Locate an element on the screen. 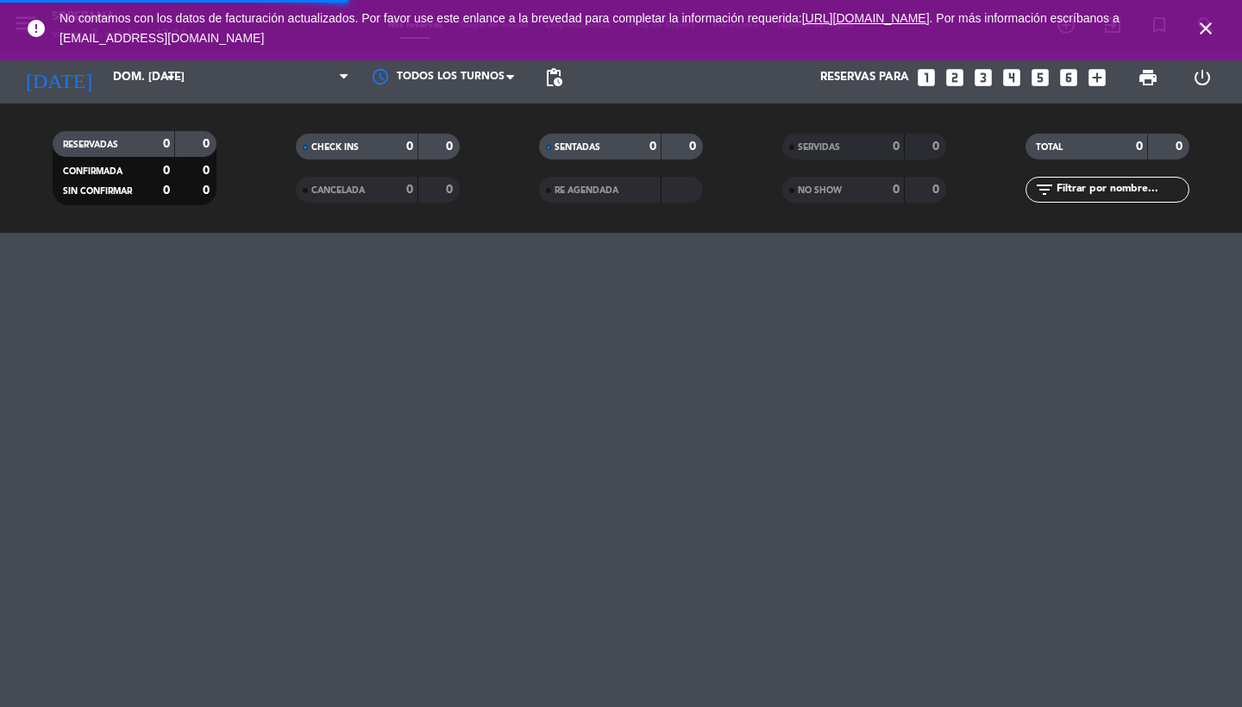 This screenshot has height=707, width=1242. i: error is located at coordinates (36, 28).